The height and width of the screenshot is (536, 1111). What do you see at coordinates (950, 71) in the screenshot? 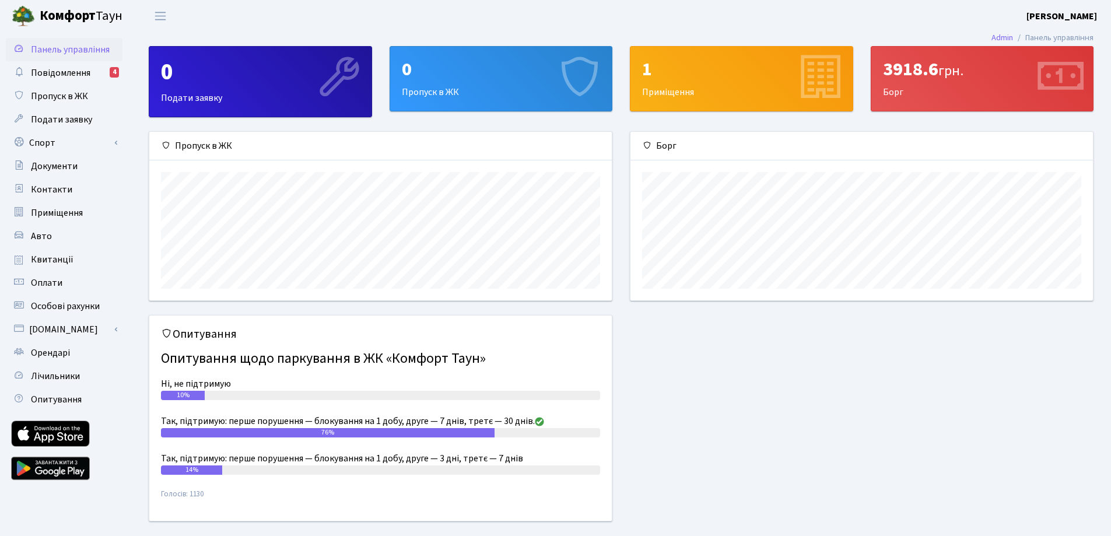
I see `span: грн.` at bounding box center [950, 71].